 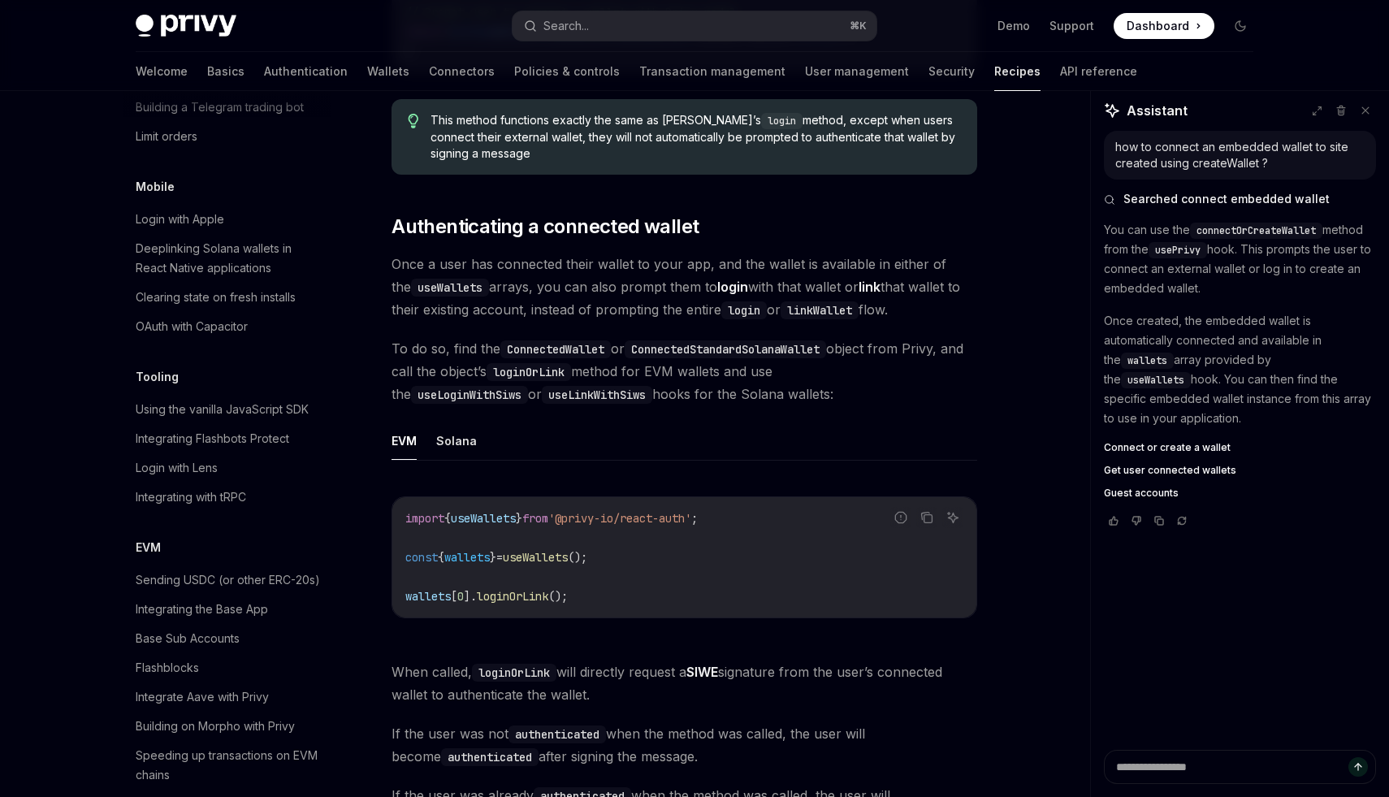 I want to click on a: User management, so click(x=857, y=71).